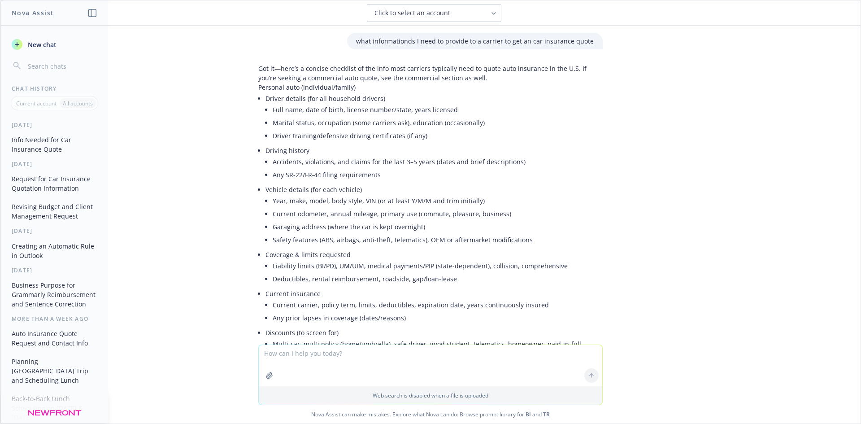  Describe the element at coordinates (475, 41) in the screenshot. I see `p: what informationds I need to provide to a carrier to get an car insurance quote` at that location.